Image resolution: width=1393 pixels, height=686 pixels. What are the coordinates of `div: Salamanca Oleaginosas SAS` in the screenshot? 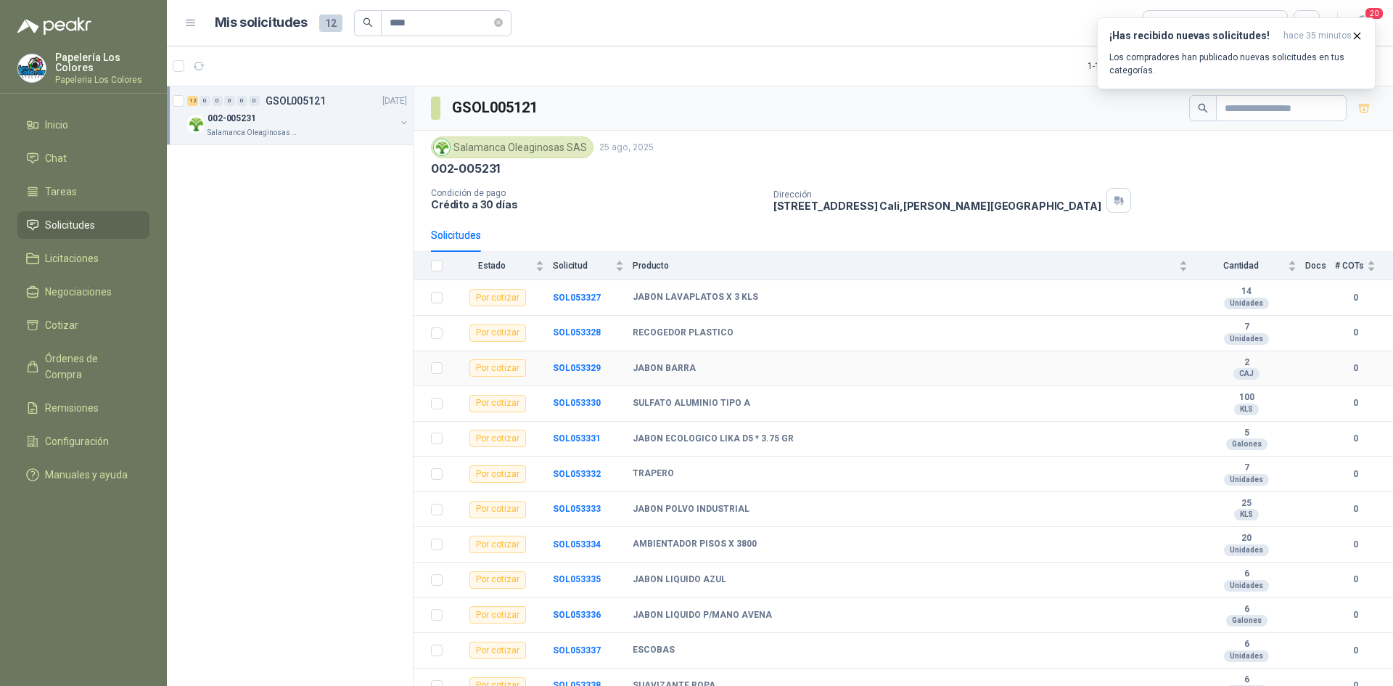 It's located at (512, 147).